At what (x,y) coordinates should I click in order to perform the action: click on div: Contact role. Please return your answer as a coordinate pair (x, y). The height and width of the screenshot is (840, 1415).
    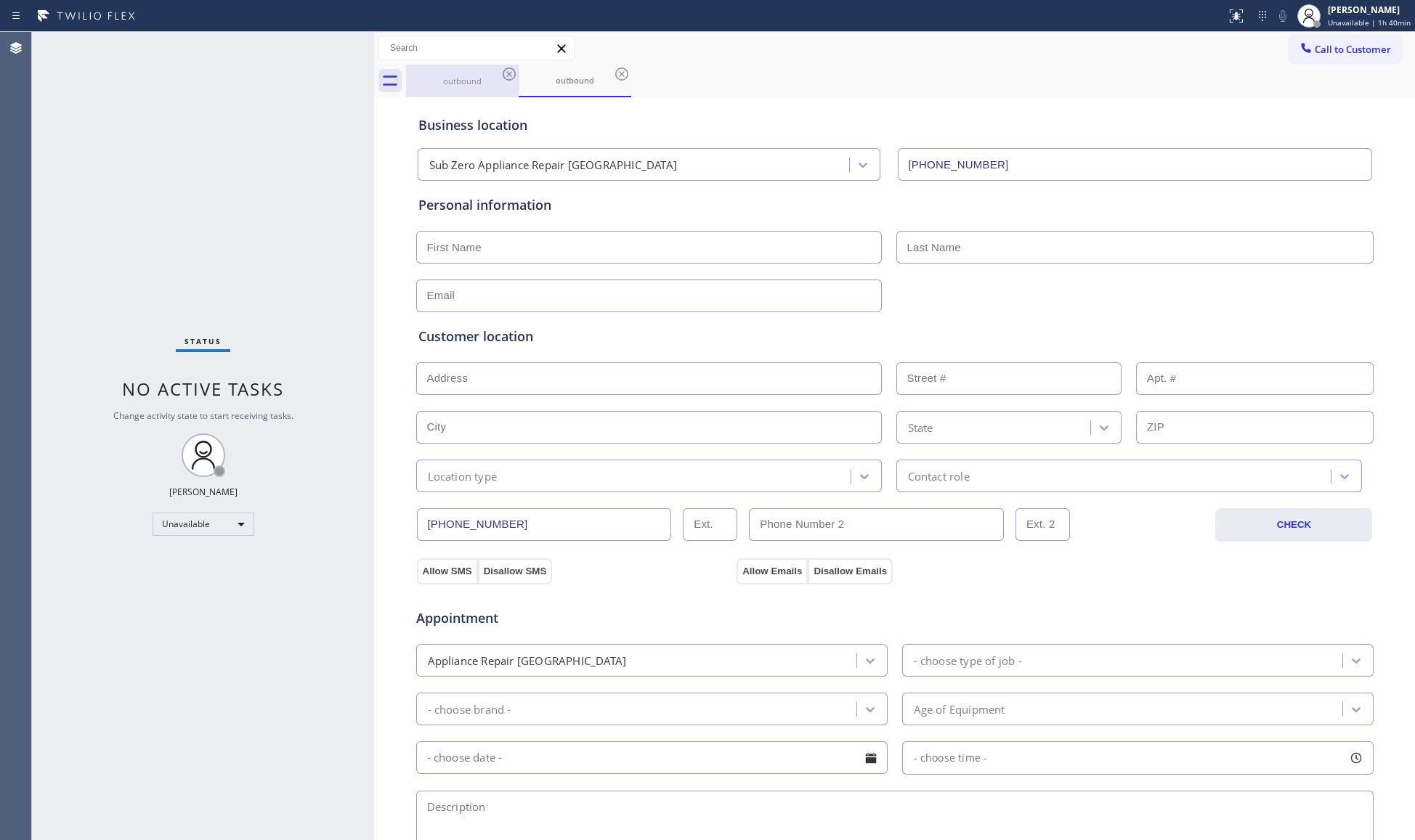
    Looking at the image, I should click on (939, 476).